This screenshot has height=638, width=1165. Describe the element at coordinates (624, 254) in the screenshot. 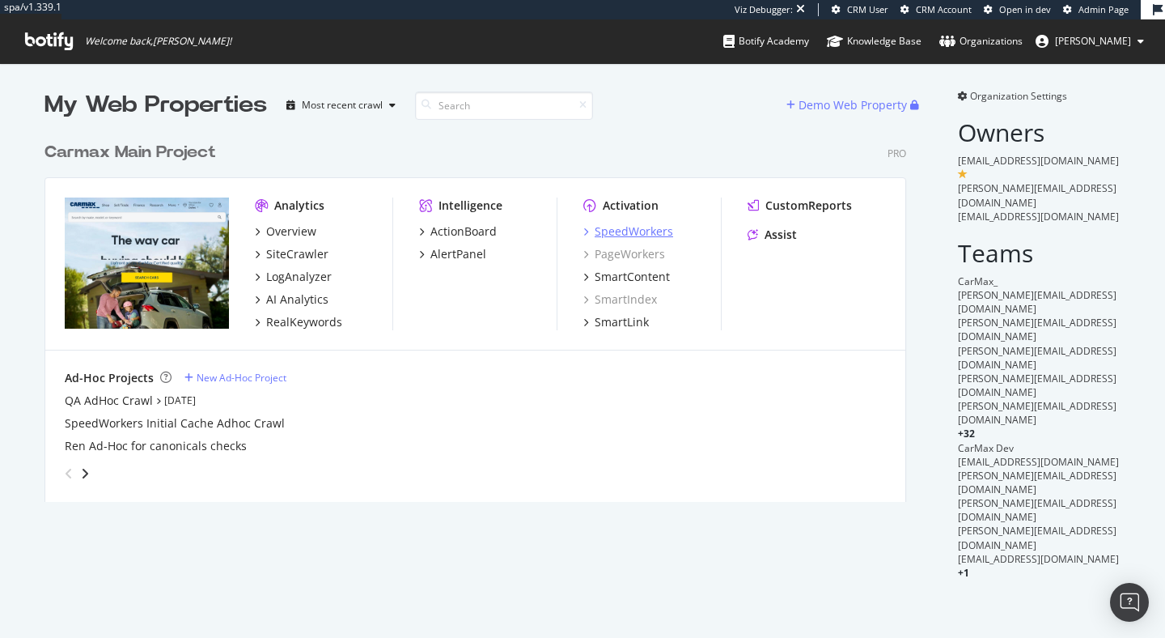

I see `div: PageWorkers` at that location.